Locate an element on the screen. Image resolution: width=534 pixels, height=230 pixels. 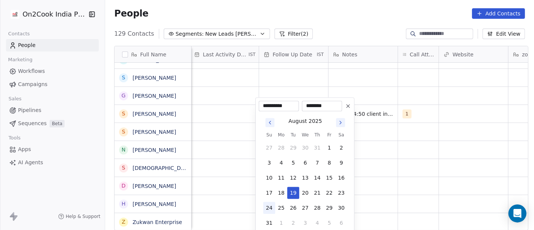
button: 14 is located at coordinates (318, 178).